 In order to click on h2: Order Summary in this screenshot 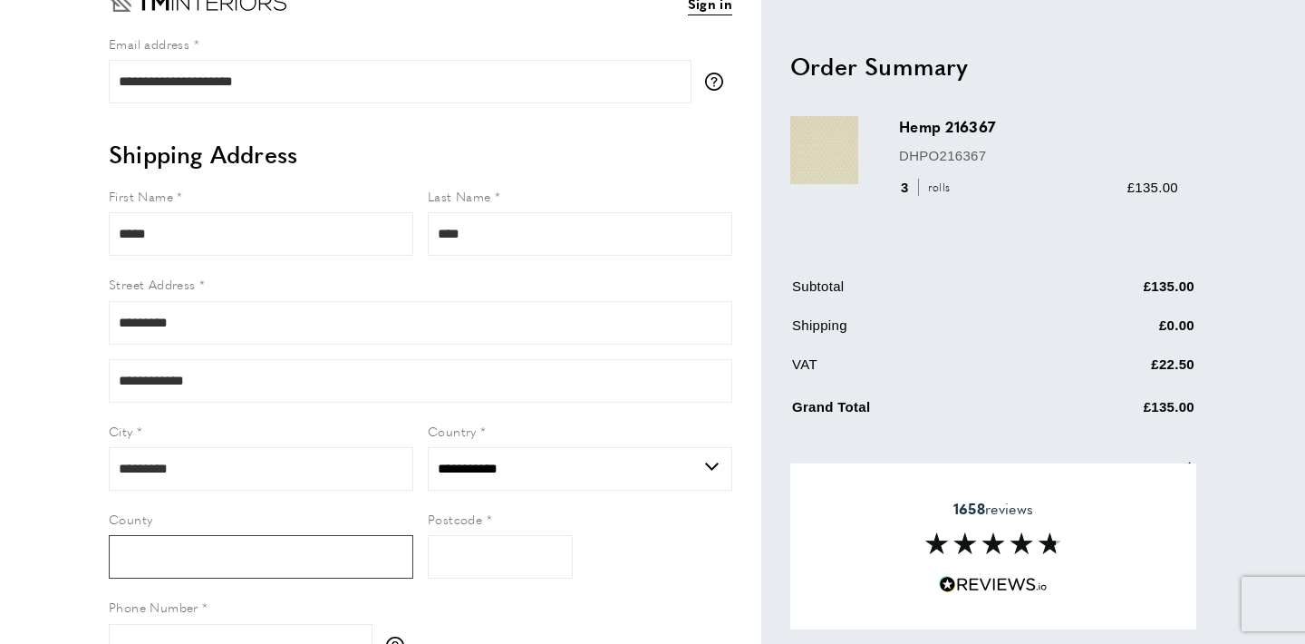, I will do `click(994, 65)`.